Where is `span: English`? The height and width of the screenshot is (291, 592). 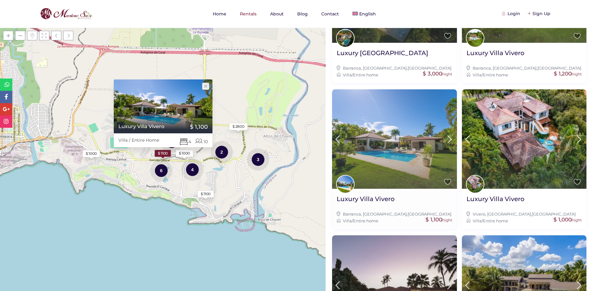 span: English is located at coordinates (367, 14).